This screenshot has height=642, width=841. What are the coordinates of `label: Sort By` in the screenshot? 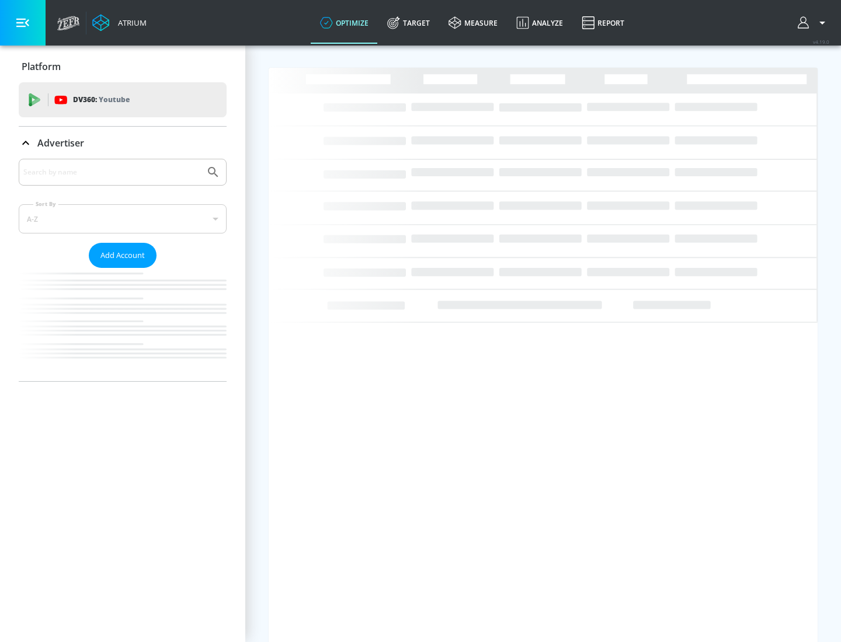 It's located at (46, 204).